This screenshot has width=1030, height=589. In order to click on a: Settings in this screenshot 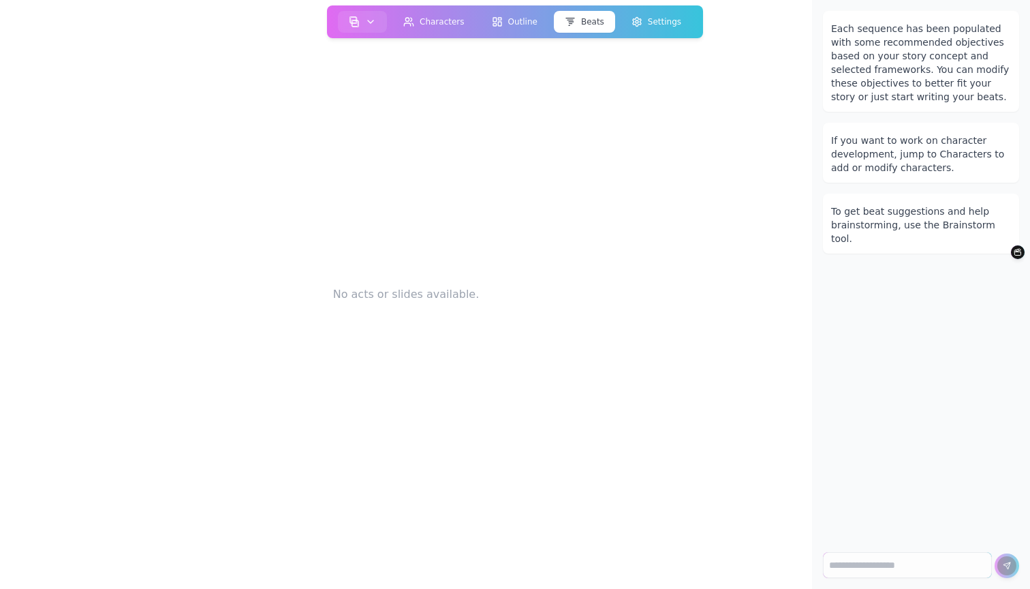, I will do `click(656, 22)`.